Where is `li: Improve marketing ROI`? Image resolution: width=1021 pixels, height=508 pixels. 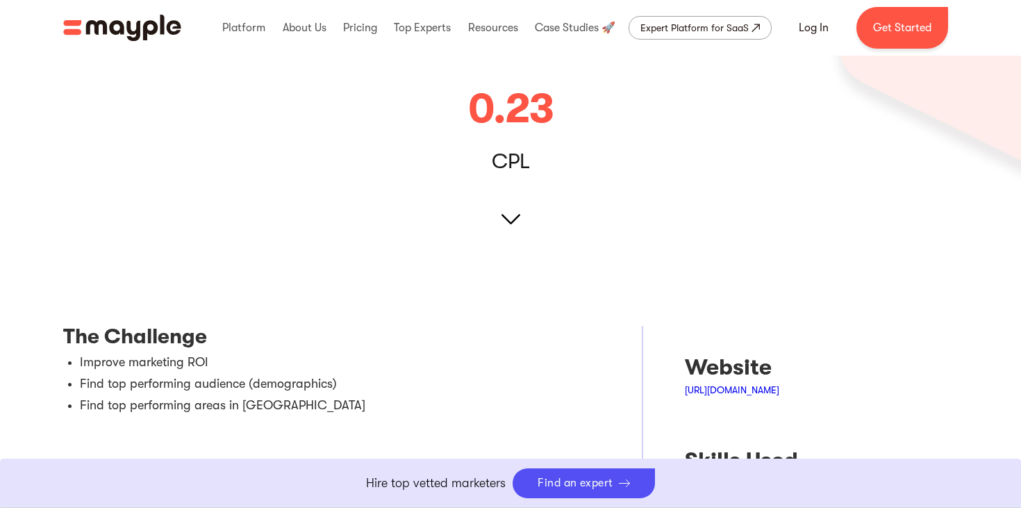 li: Improve marketing ROI is located at coordinates (340, 362).